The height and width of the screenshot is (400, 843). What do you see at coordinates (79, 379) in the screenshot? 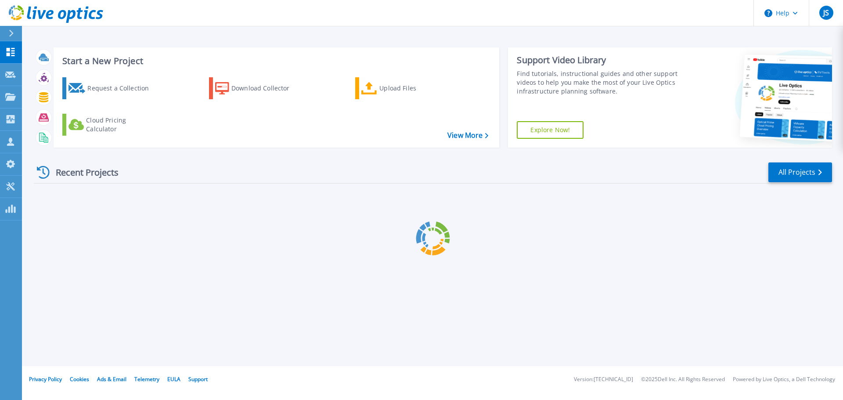
I see `a: Cookies` at bounding box center [79, 379].